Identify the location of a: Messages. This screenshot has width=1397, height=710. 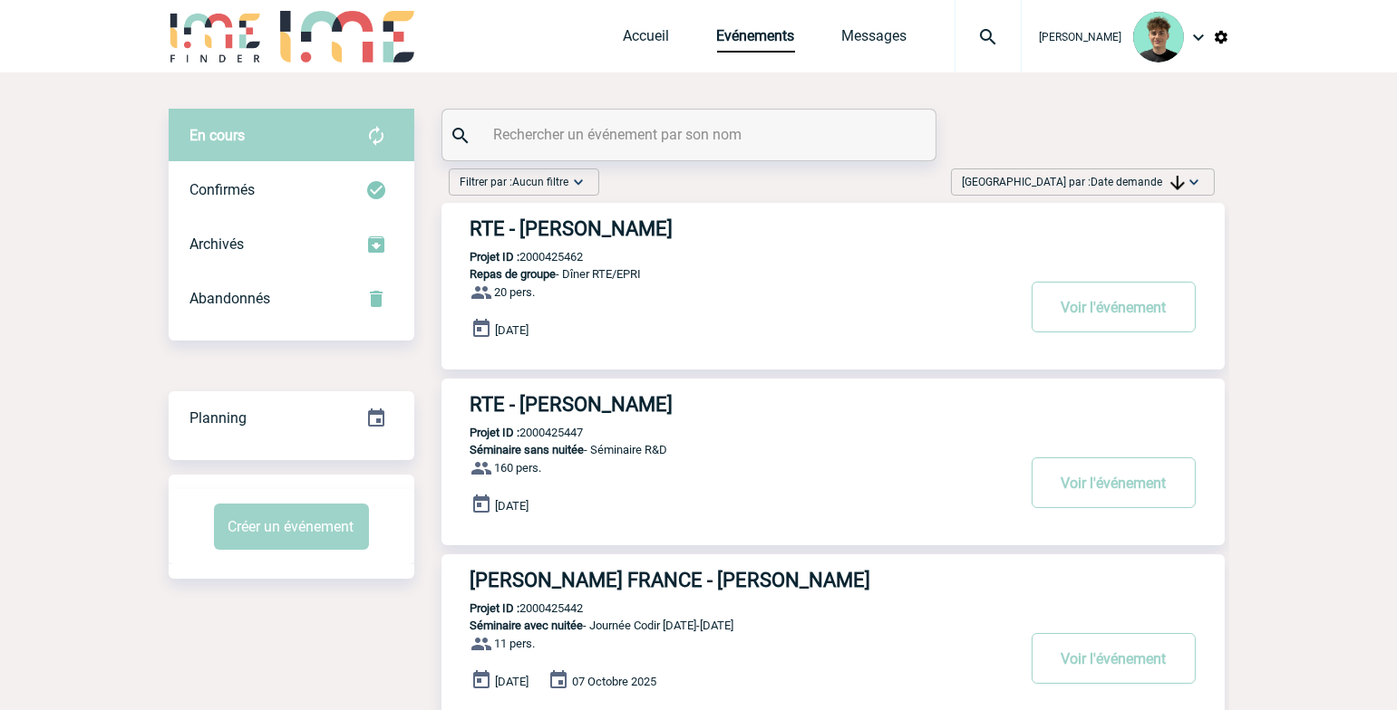
(875, 40).